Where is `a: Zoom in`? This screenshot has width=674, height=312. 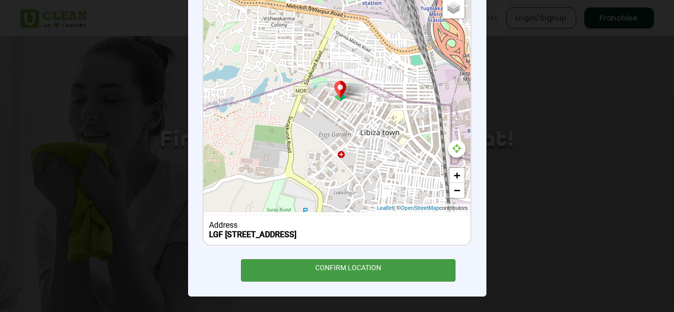
a: Zoom in is located at coordinates (457, 176).